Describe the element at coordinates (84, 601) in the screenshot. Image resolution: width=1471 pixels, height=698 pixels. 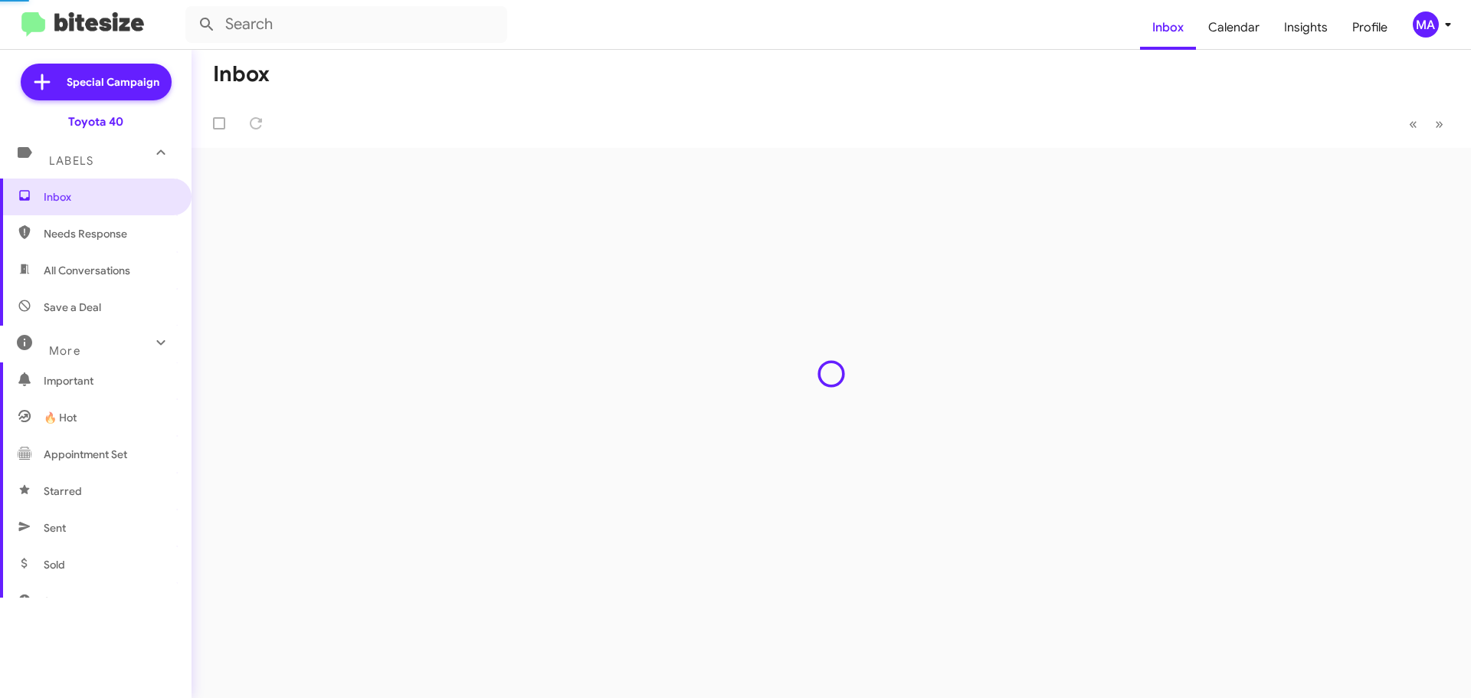
I see `span: Sold Responded` at that location.